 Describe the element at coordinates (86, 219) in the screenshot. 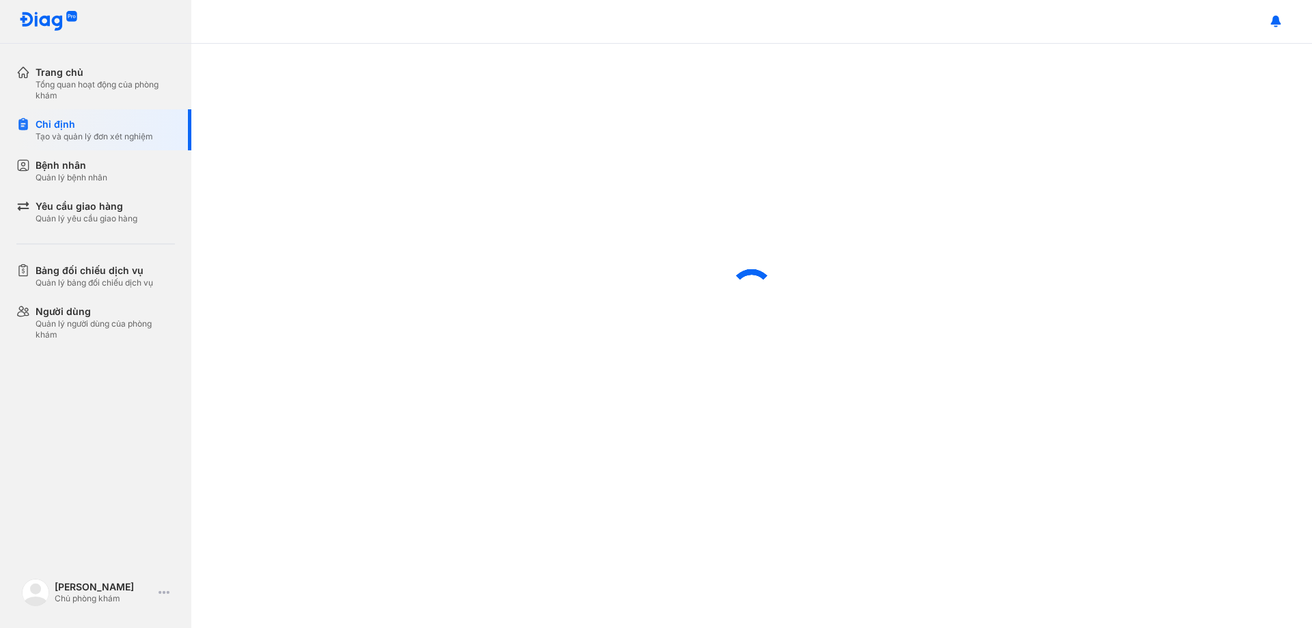

I see `div: Quản lý yêu cầu giao hàng` at that location.